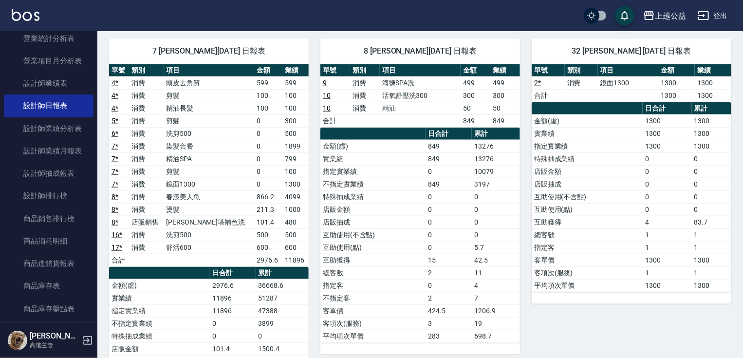 Image resolution: width=743 pixels, height=358 pixels. Describe the element at coordinates (49, 196) in the screenshot. I see `a: 設計師排行榜` at that location.